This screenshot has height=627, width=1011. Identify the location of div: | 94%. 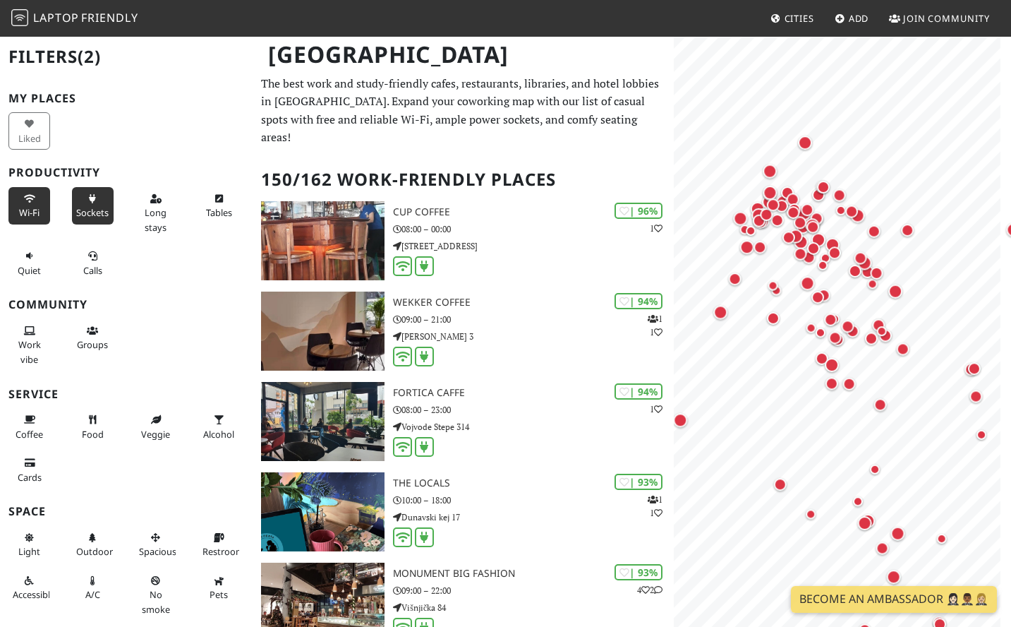
(639, 301).